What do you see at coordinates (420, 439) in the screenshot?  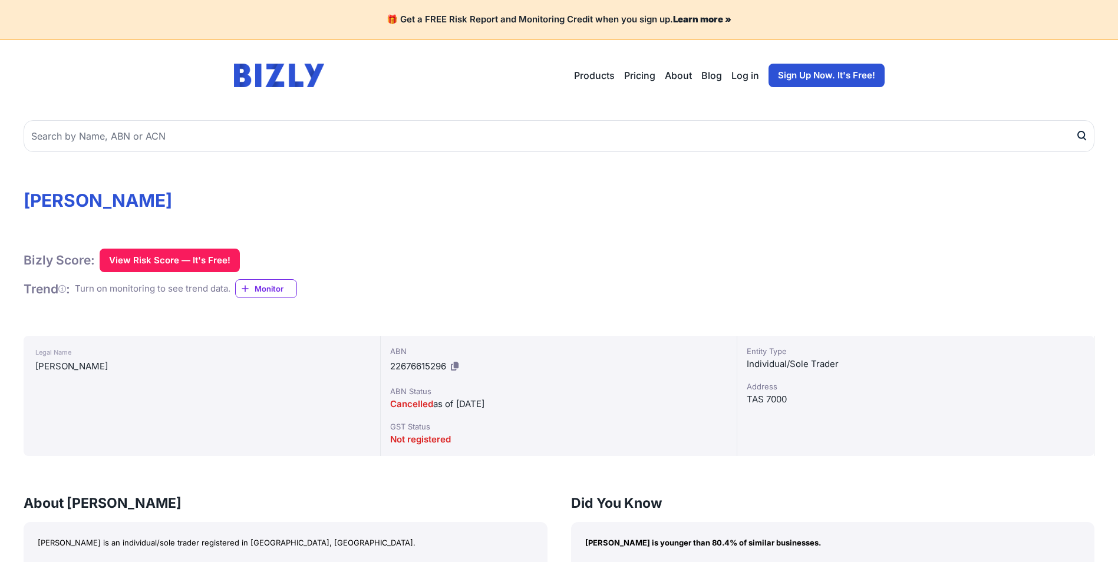 I see `span: Not registered` at bounding box center [420, 439].